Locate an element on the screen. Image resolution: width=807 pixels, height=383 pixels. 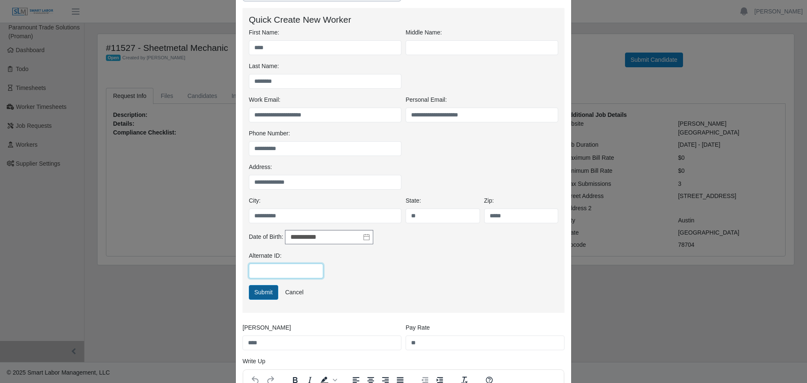
label: Date of Birth: is located at coordinates (266, 237).